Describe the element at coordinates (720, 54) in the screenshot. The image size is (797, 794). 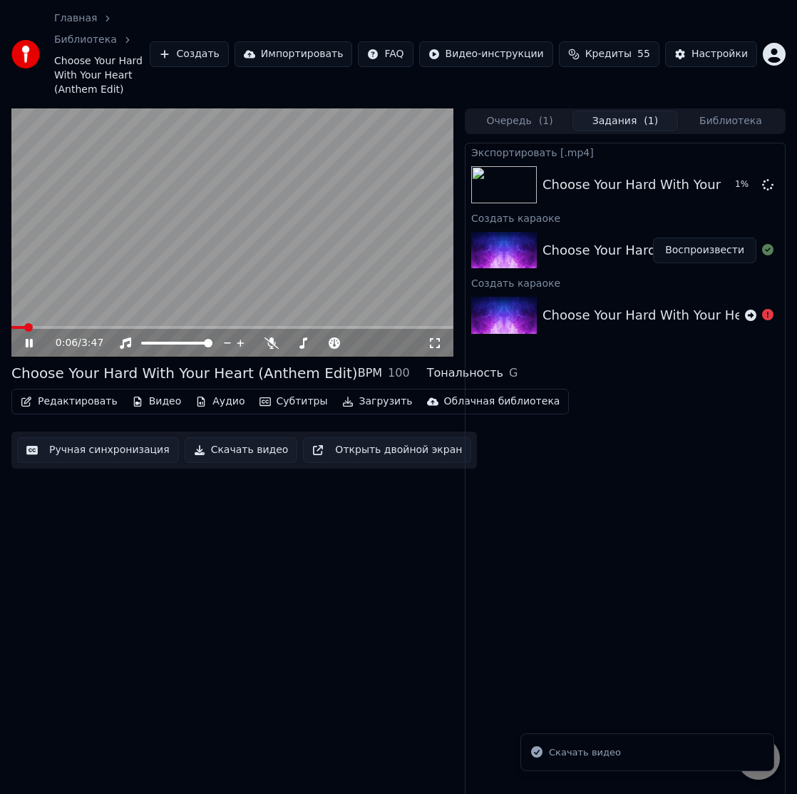
I see `div: Настройки` at that location.